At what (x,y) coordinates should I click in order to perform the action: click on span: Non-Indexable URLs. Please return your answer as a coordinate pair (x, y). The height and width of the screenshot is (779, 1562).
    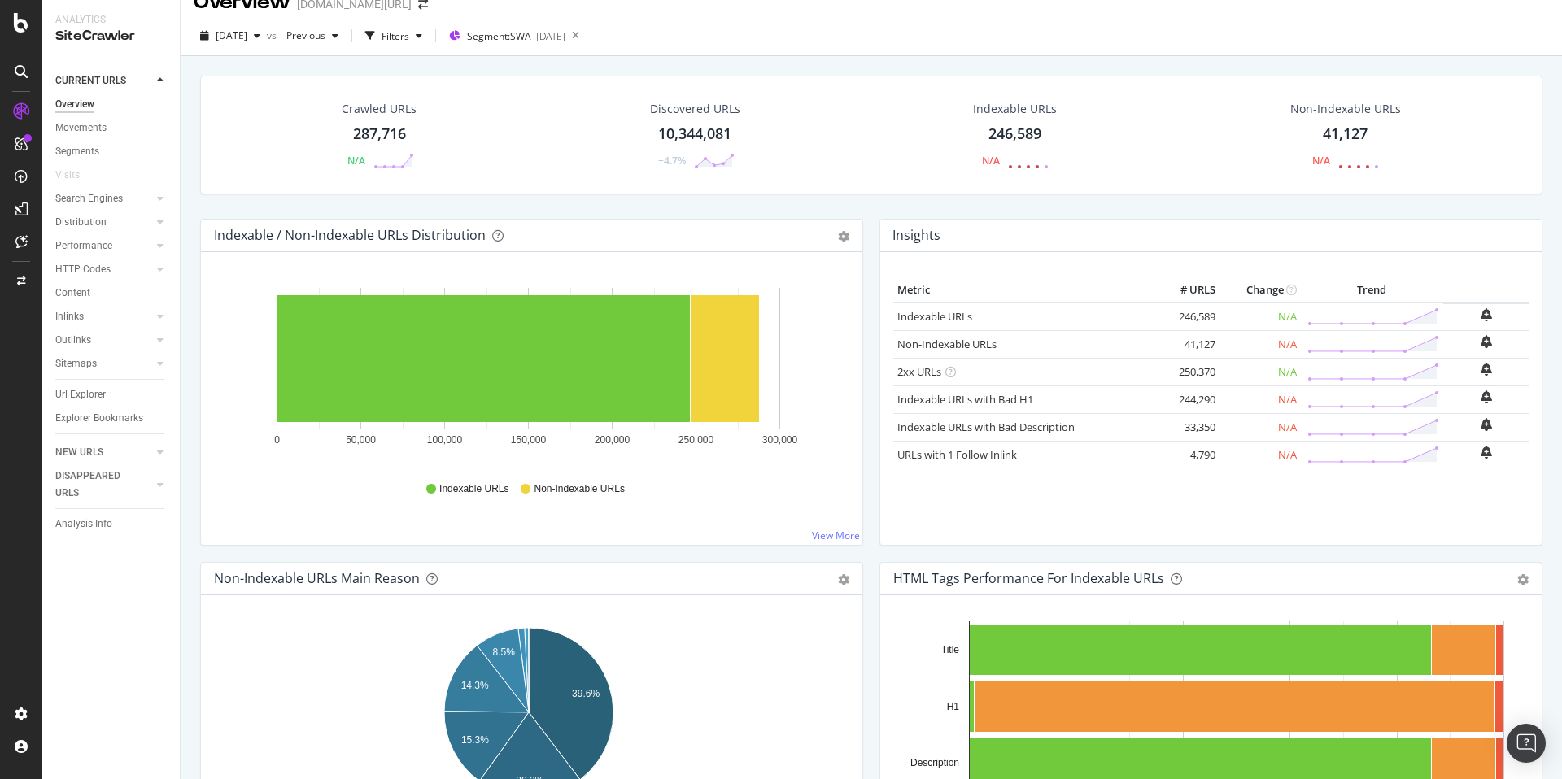
    Looking at the image, I should click on (578, 489).